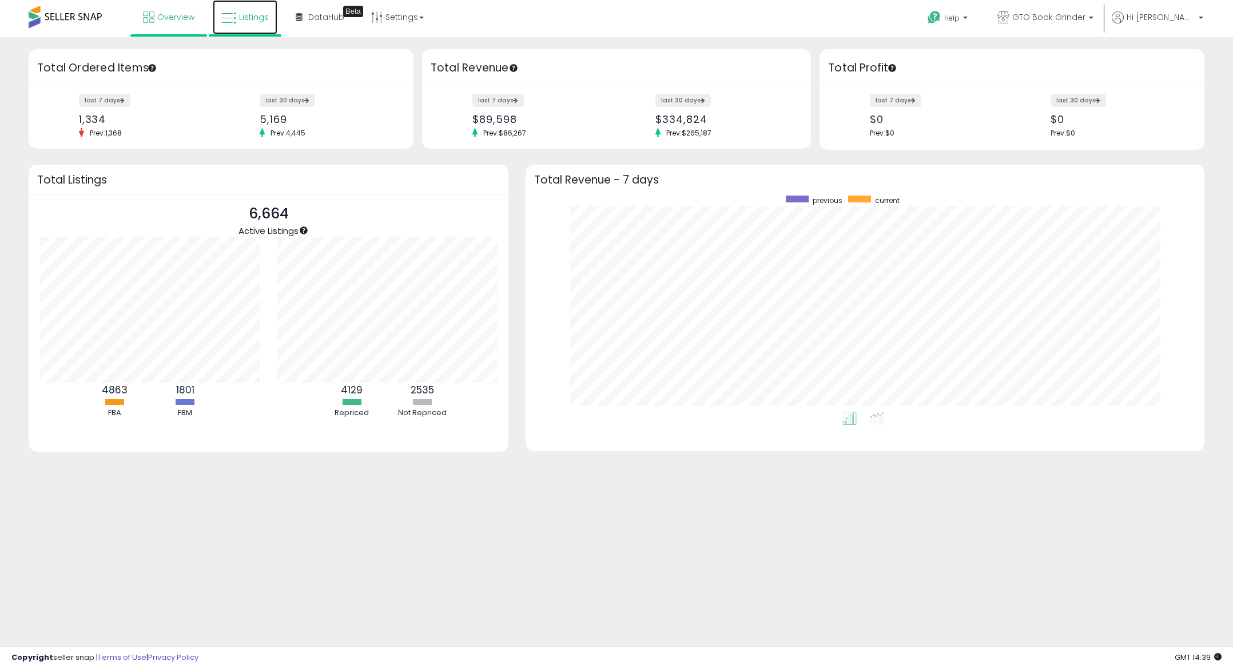 This screenshot has width=1233, height=669. I want to click on h3: Total Profit, so click(1012, 68).